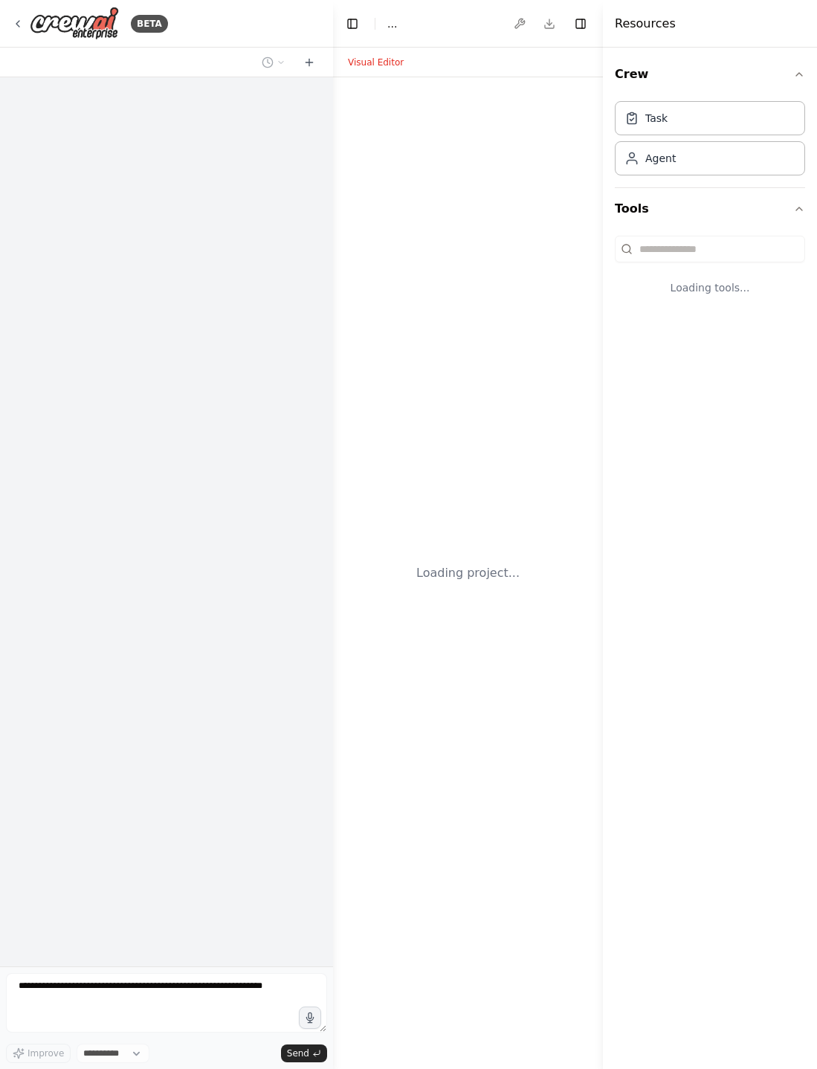 This screenshot has height=1069, width=817. What do you see at coordinates (375, 62) in the screenshot?
I see `button: Visual Editor` at bounding box center [375, 62].